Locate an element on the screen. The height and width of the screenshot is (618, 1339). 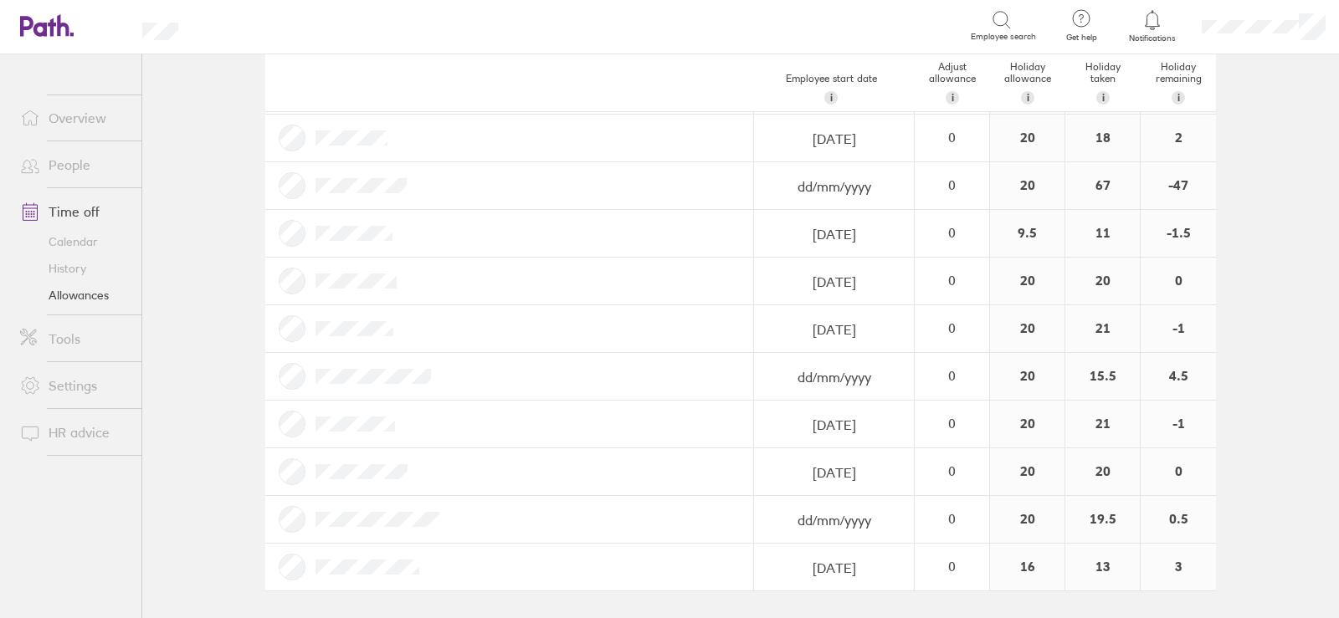
a: Notifications is located at coordinates (1152, 26).